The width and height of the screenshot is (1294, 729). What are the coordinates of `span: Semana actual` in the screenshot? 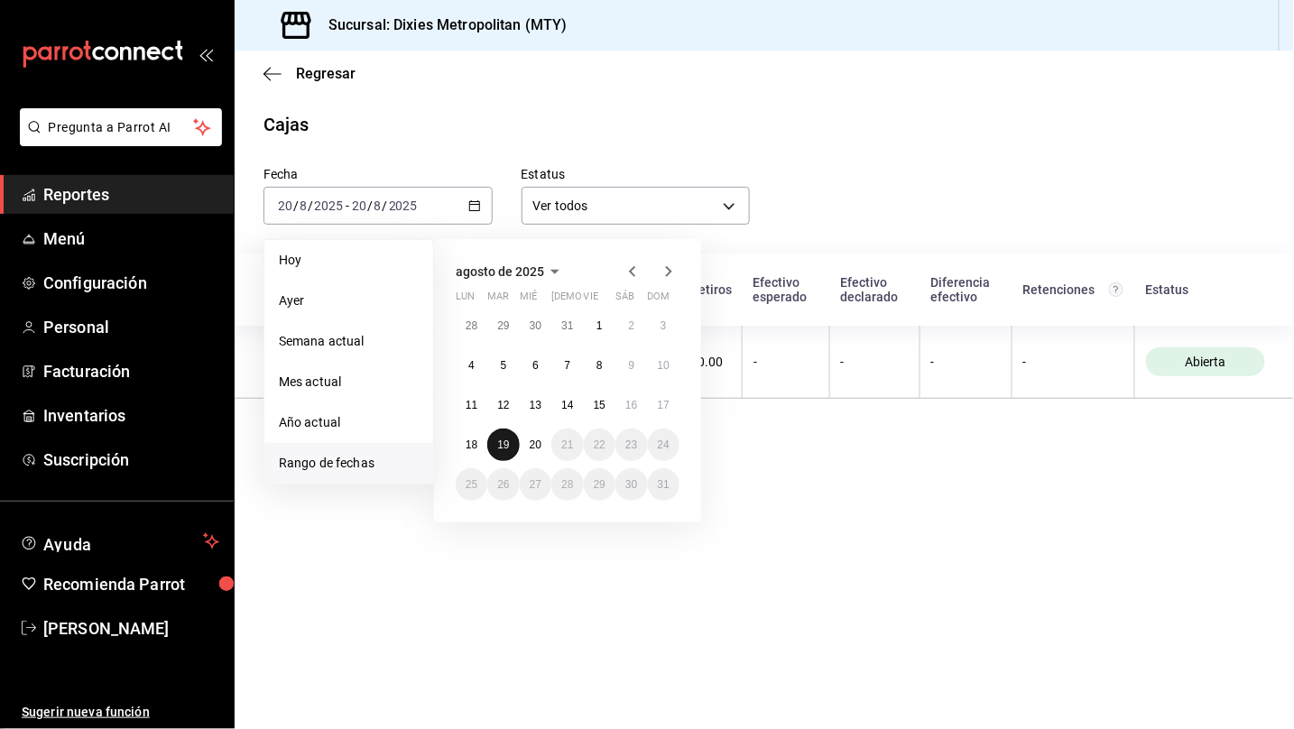 It's located at (348, 341).